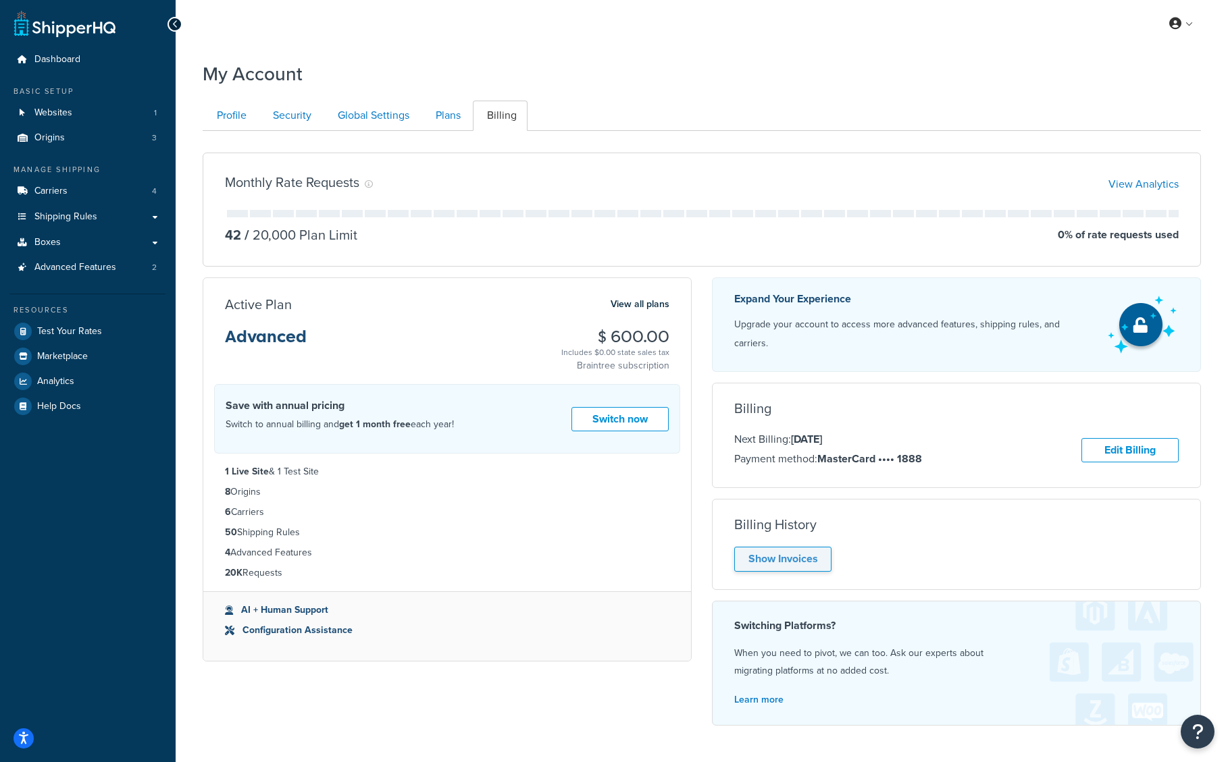 This screenshot has height=762, width=1228. What do you see at coordinates (154, 138) in the screenshot?
I see `span: 3` at bounding box center [154, 138].